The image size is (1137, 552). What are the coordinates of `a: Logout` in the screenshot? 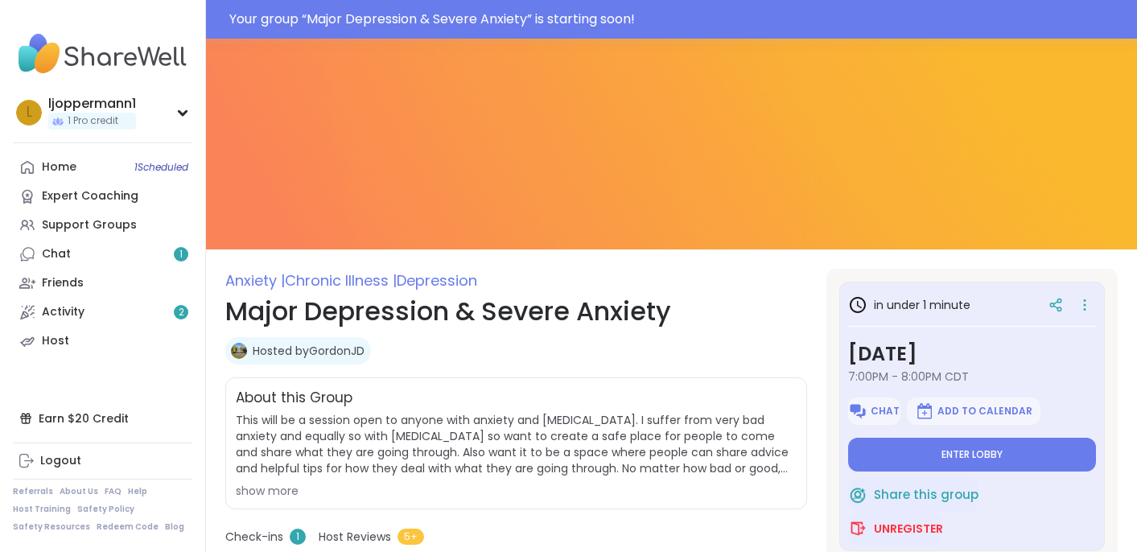 It's located at (102, 461).